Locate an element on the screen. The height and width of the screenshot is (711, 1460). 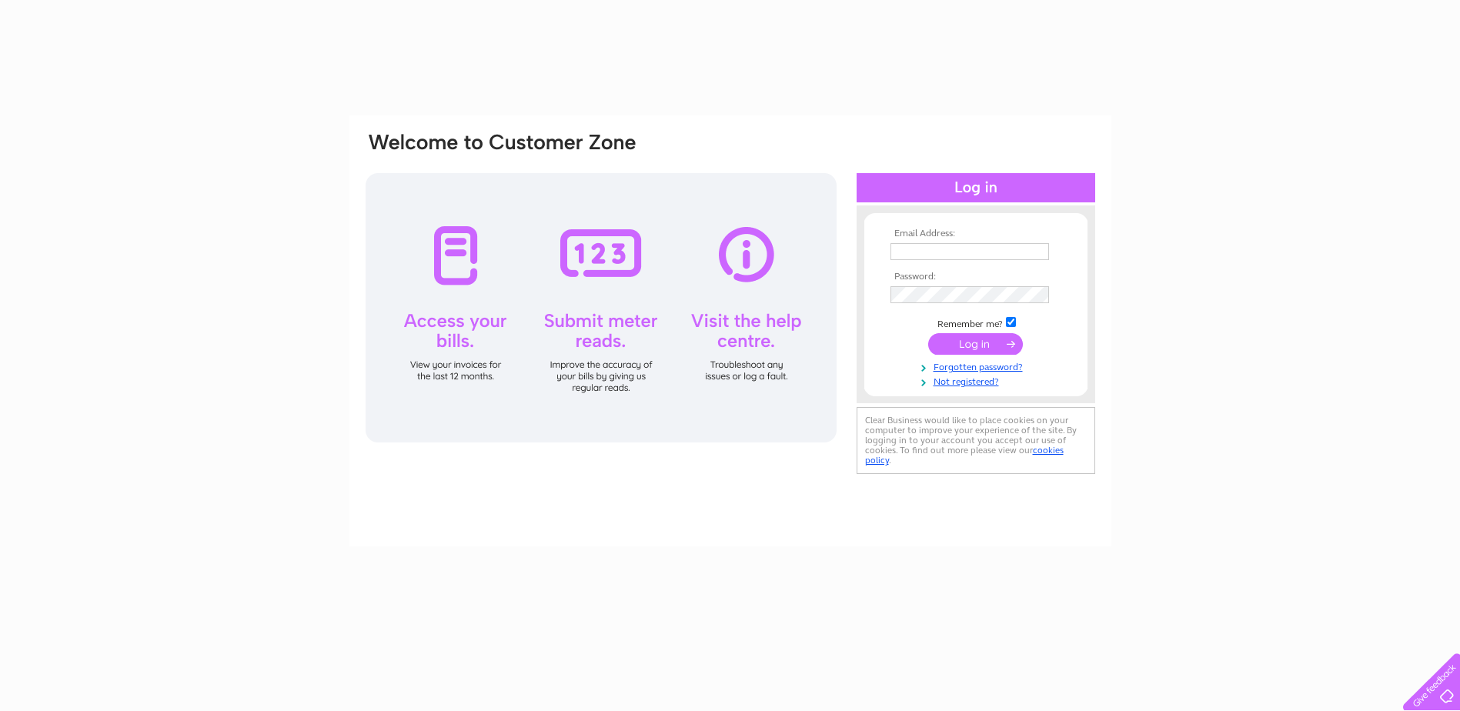
th: Email Address: is located at coordinates (976, 234).